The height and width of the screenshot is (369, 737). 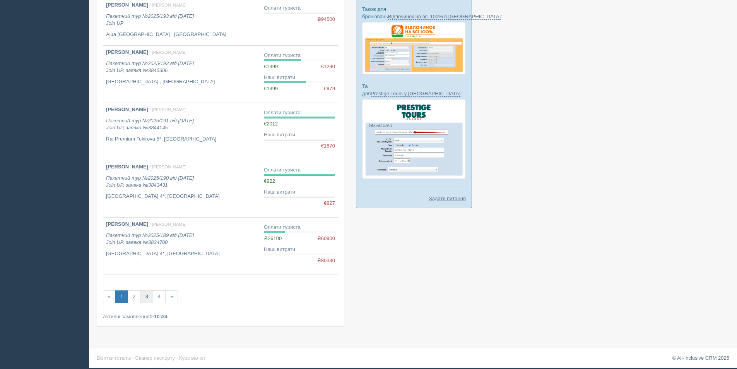 I want to click on img: otdihnavse100--%D1%84%D0%BE%D1%80%D0%BC%D0%B0-%D0%B1%D1%80%D0%BE%D0%BD%D0%B8%D1%80%D0%BE%D0%B2%D0..., so click(x=414, y=48).